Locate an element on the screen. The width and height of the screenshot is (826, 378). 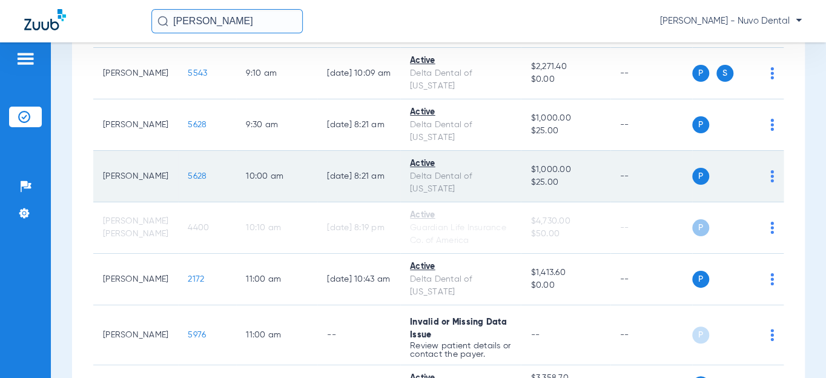
span: 4400 is located at coordinates (198, 228).